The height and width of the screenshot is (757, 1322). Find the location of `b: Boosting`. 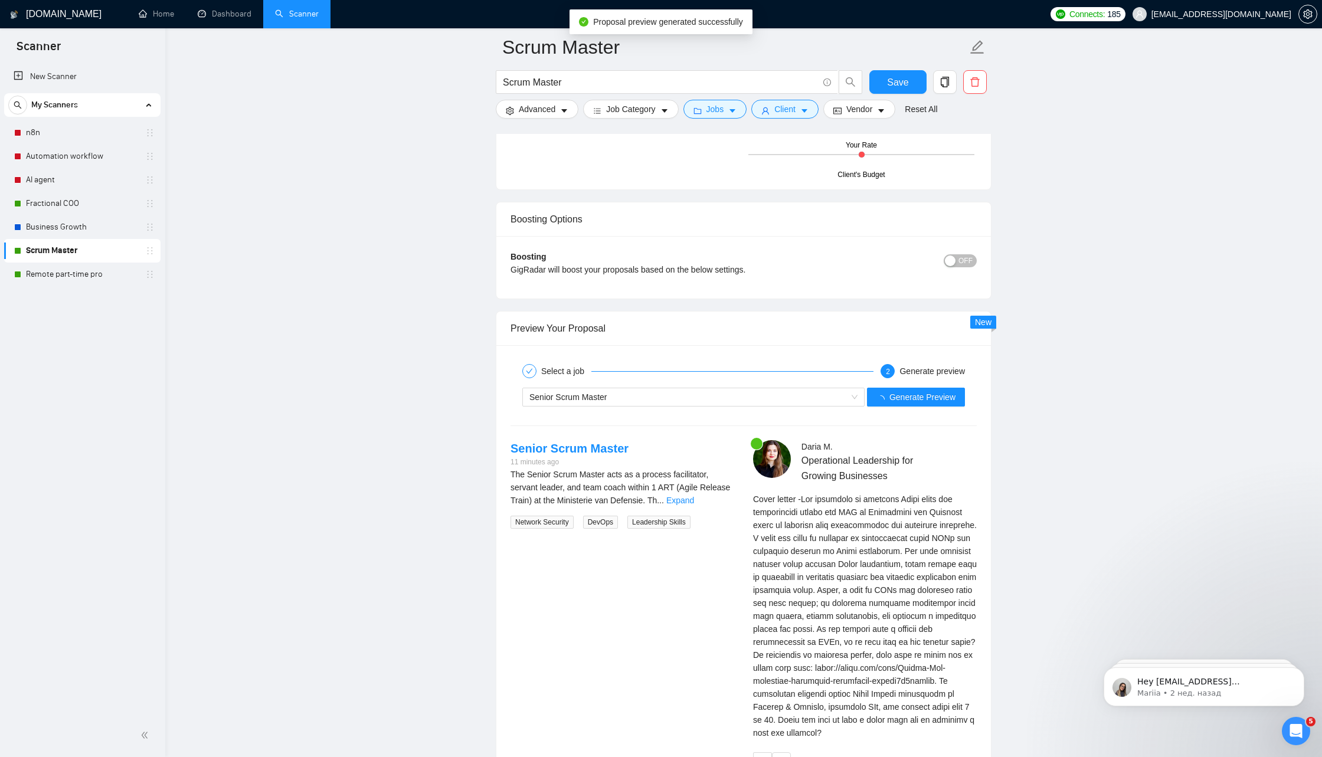

b: Boosting is located at coordinates (528, 257).